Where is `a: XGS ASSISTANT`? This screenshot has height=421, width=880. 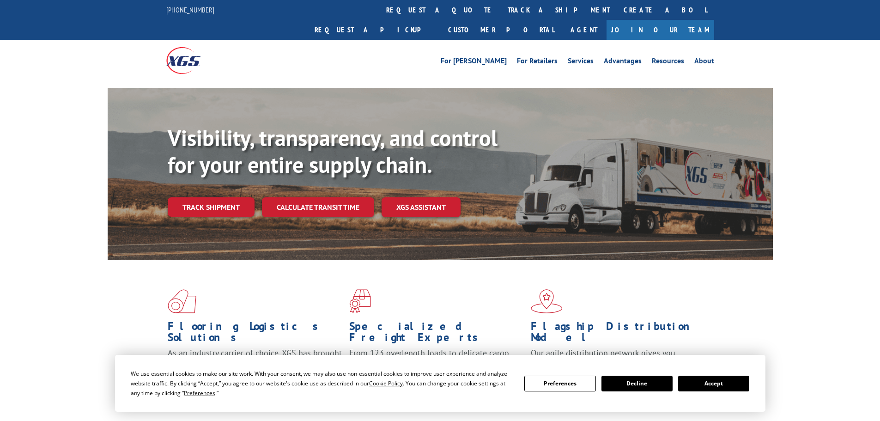 a: XGS ASSISTANT is located at coordinates (421, 207).